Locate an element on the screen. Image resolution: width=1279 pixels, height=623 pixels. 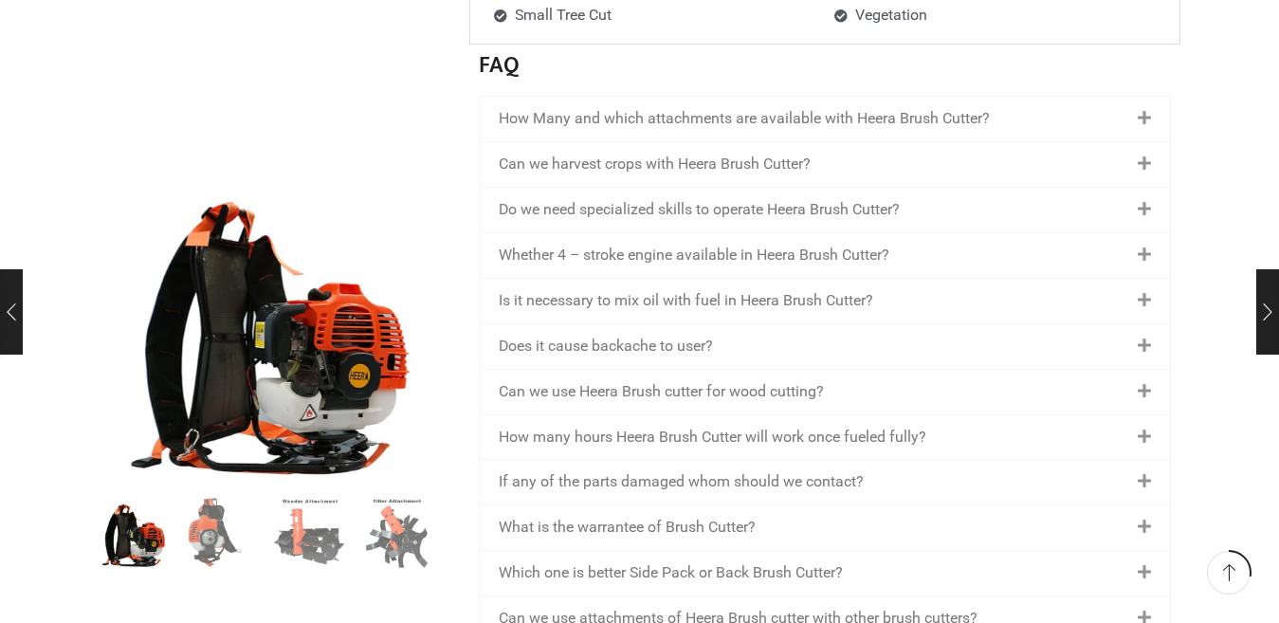
div: Which one is better Side Pack or Back Brush Cutter? is located at coordinates (825, 573).